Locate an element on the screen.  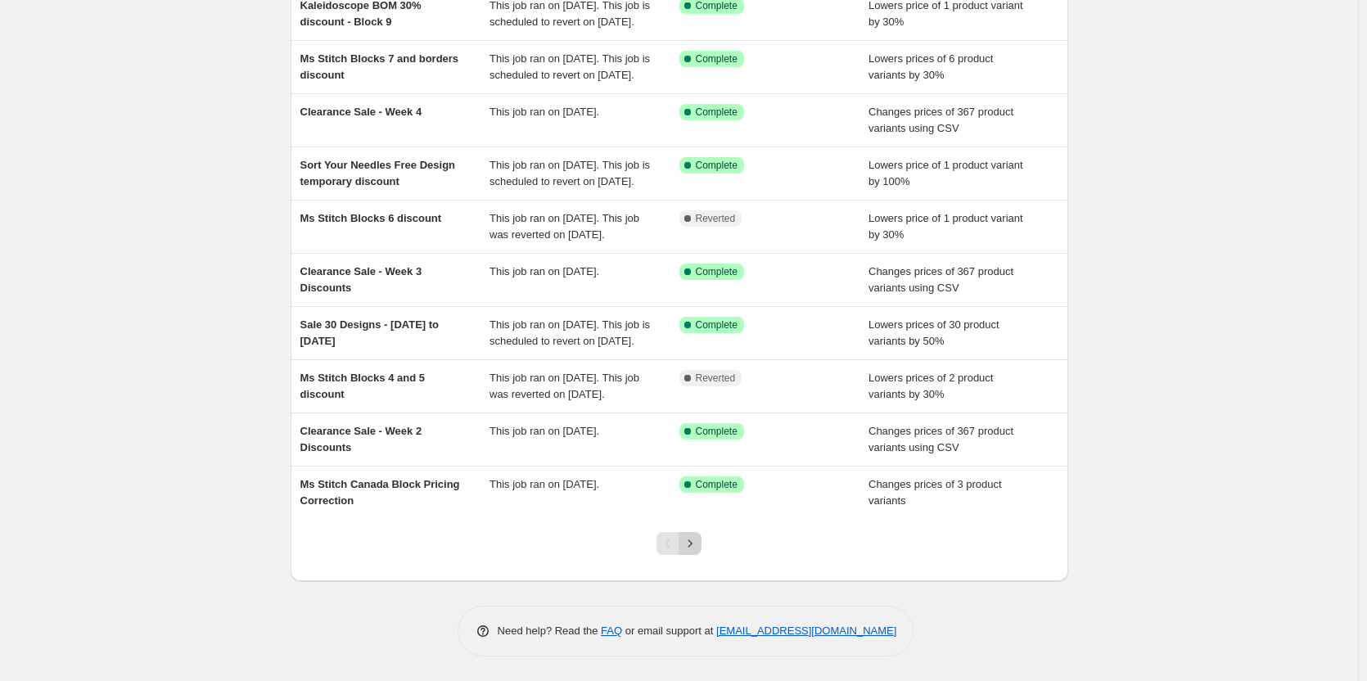
span: Changes prices of 3 product variants is located at coordinates (935, 492).